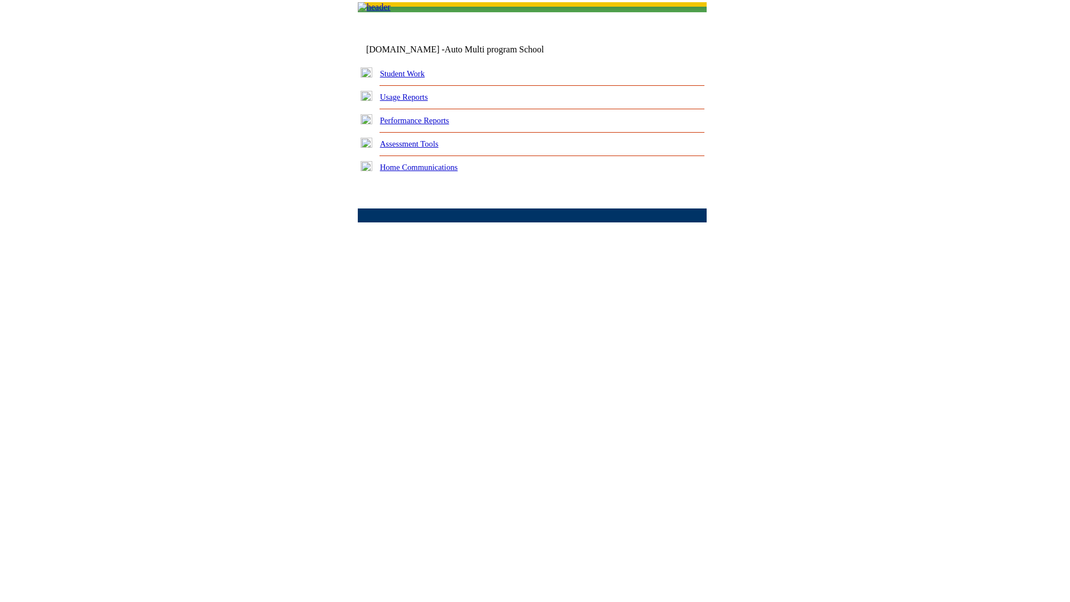  What do you see at coordinates (419, 167) in the screenshot?
I see `a: Home Communications` at bounding box center [419, 167].